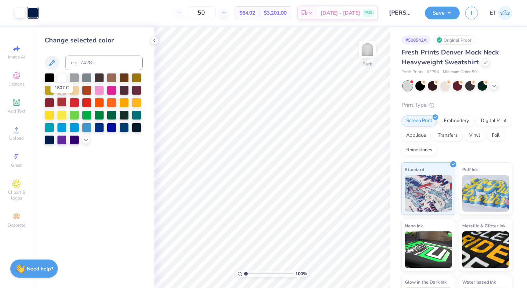  I want to click on div: Digital Print, so click(493, 121).